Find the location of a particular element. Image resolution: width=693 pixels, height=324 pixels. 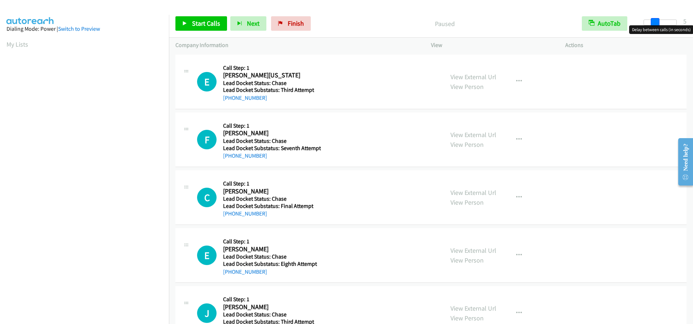

a: My Lists is located at coordinates (17, 44).